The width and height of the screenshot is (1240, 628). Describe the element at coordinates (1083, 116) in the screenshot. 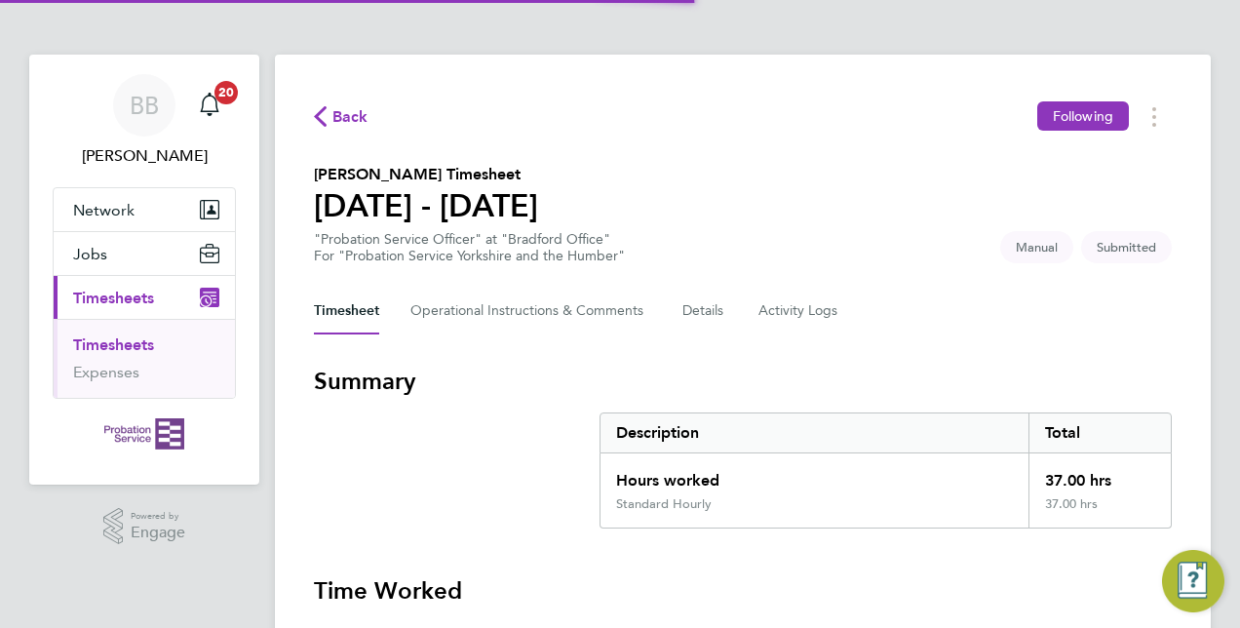

I see `span: Following` at that location.